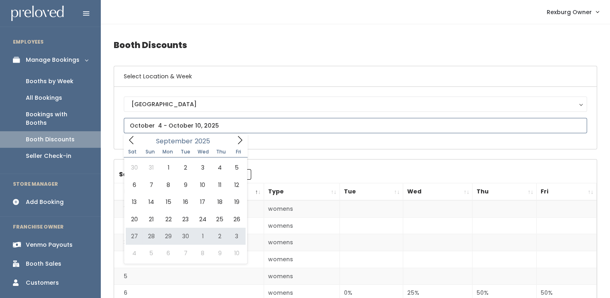 This screenshot has height=298, width=610. Describe the element at coordinates (355, 45) in the screenshot. I see `h4: Booth Discounts` at that location.